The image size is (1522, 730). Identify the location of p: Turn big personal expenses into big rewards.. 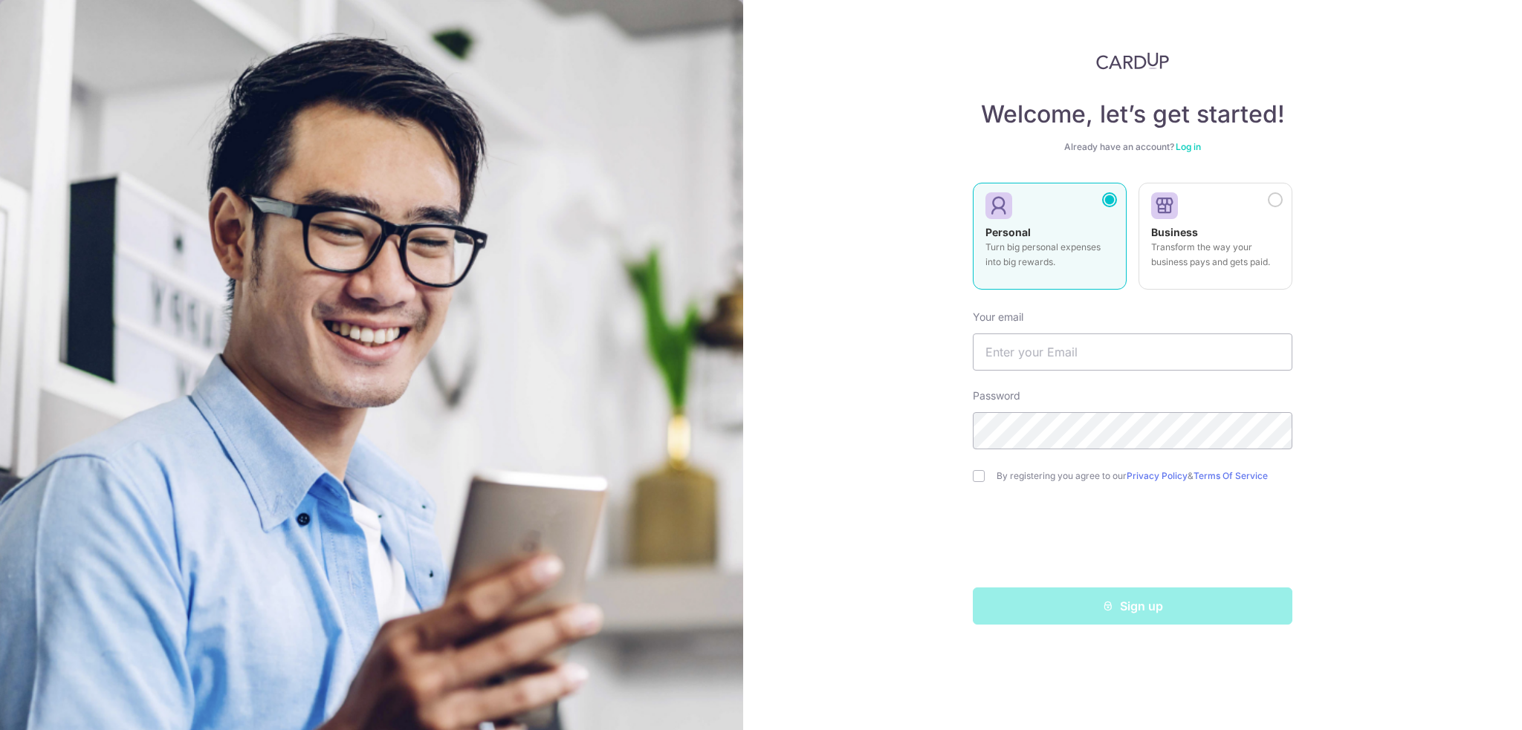
(1049, 255).